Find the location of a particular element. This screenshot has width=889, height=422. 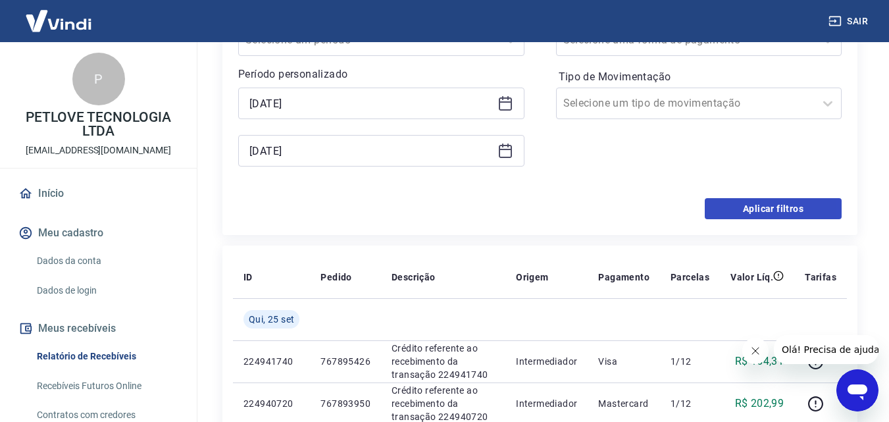

p: PETLOVE TECNOLOGIA LTDA is located at coordinates (98, 124).